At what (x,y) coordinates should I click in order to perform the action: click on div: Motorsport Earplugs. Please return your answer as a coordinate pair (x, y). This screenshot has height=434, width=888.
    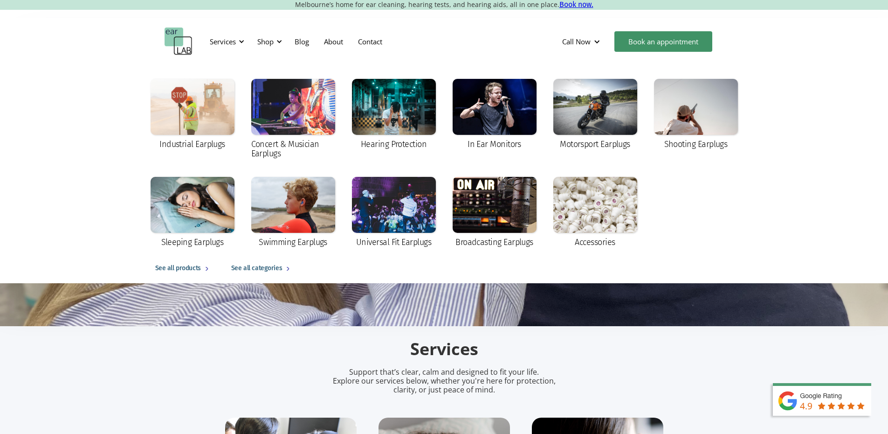
    Looking at the image, I should click on (595, 144).